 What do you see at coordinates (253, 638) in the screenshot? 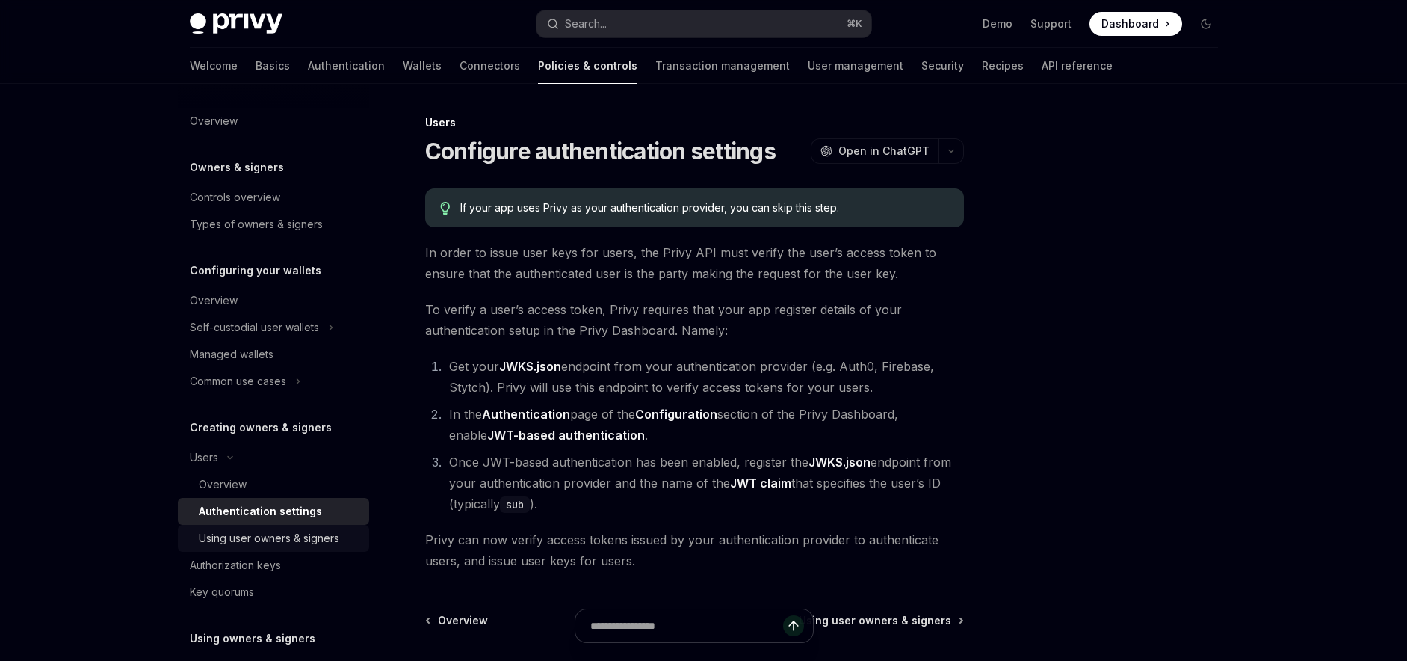
I see `h5: Using owners & signers` at bounding box center [253, 638].